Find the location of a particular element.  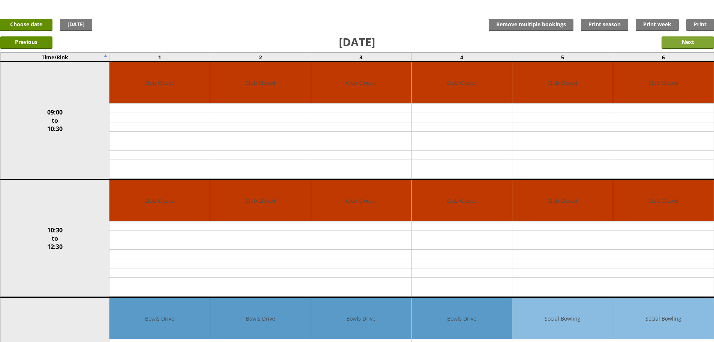

td: 2 is located at coordinates (260, 57).